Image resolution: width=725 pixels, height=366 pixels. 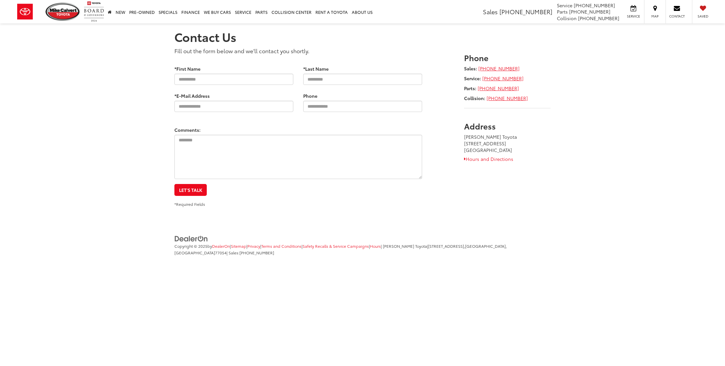 I want to click on small: *Required Fields, so click(x=190, y=204).